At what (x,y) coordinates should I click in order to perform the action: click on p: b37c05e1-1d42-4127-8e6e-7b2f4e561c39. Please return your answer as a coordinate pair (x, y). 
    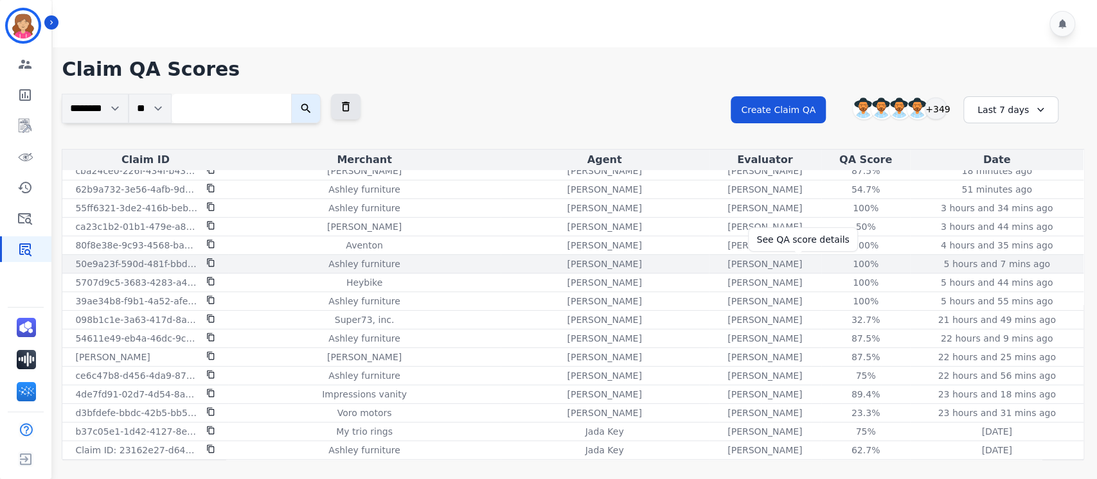
    Looking at the image, I should click on (137, 432).